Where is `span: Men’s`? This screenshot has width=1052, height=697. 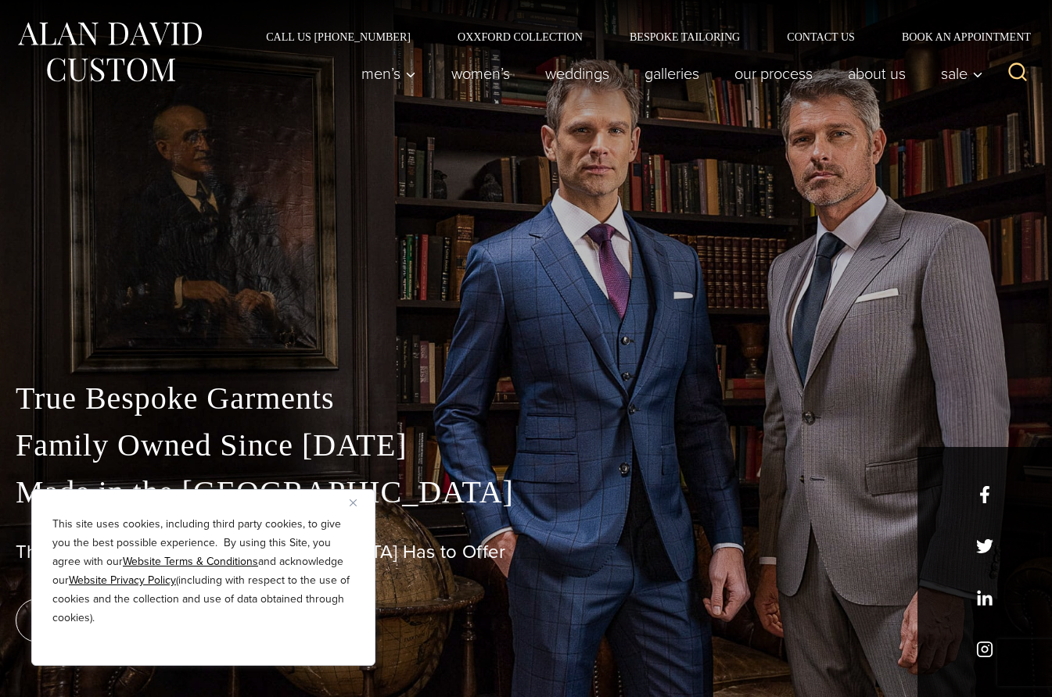 span: Men’s is located at coordinates (389, 73).